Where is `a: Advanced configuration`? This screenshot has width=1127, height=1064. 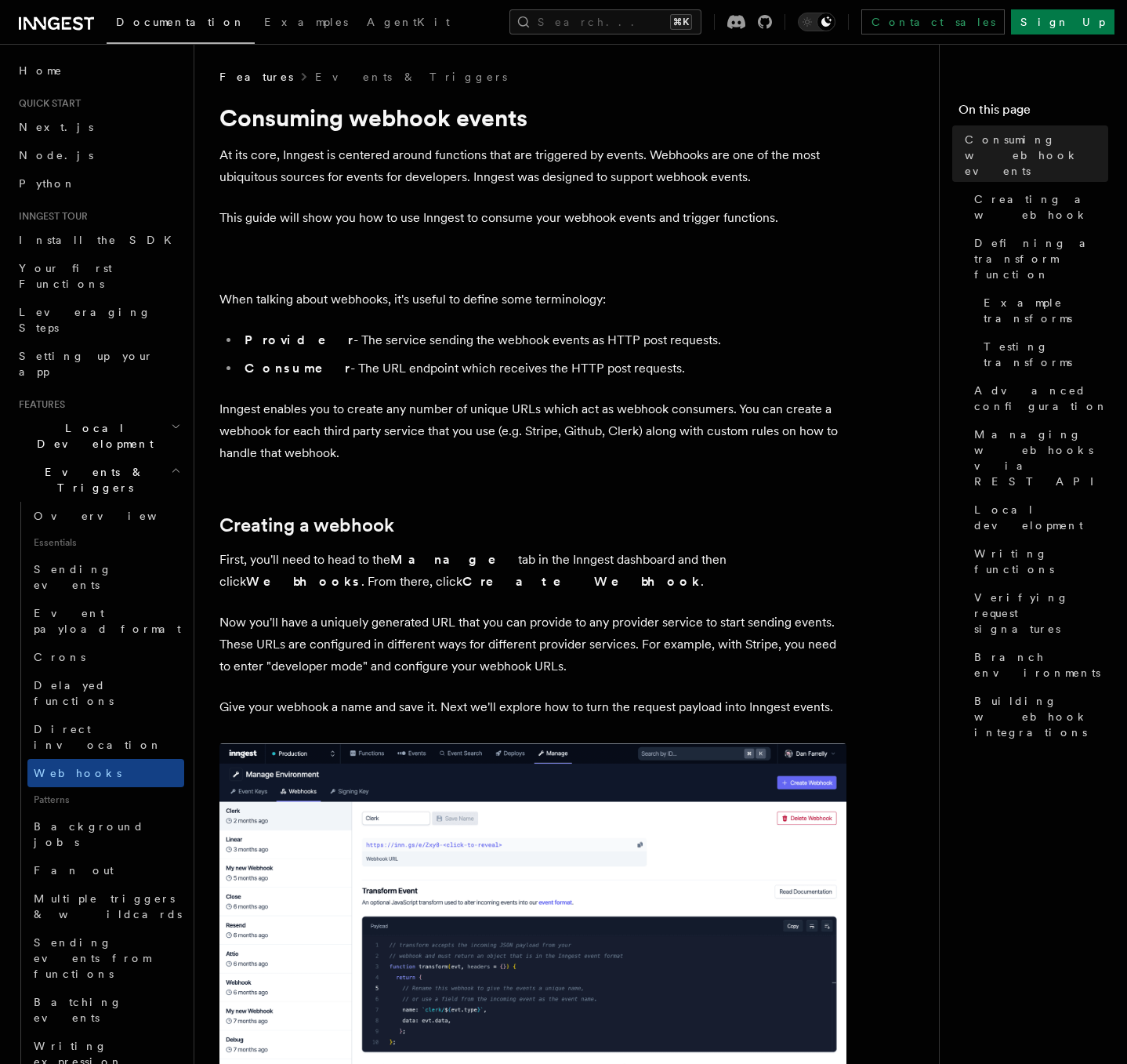 a: Advanced configuration is located at coordinates (1038, 398).